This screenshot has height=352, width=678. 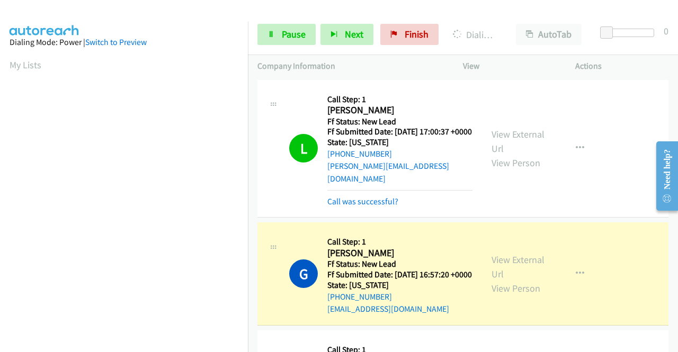 I want to click on a: My Lists, so click(x=25, y=65).